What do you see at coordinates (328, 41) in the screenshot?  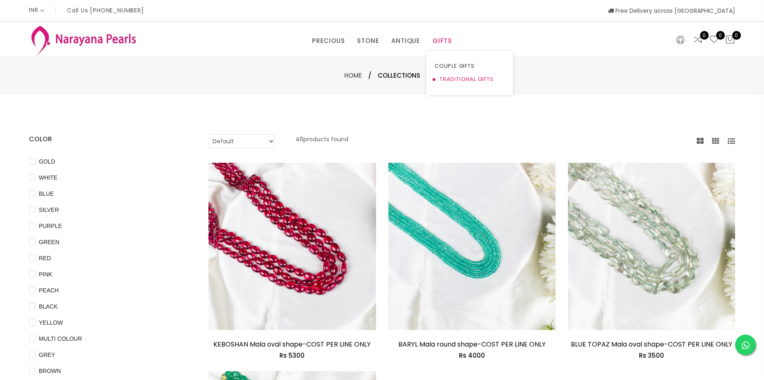 I see `a: PRECIOUS` at bounding box center [328, 41].